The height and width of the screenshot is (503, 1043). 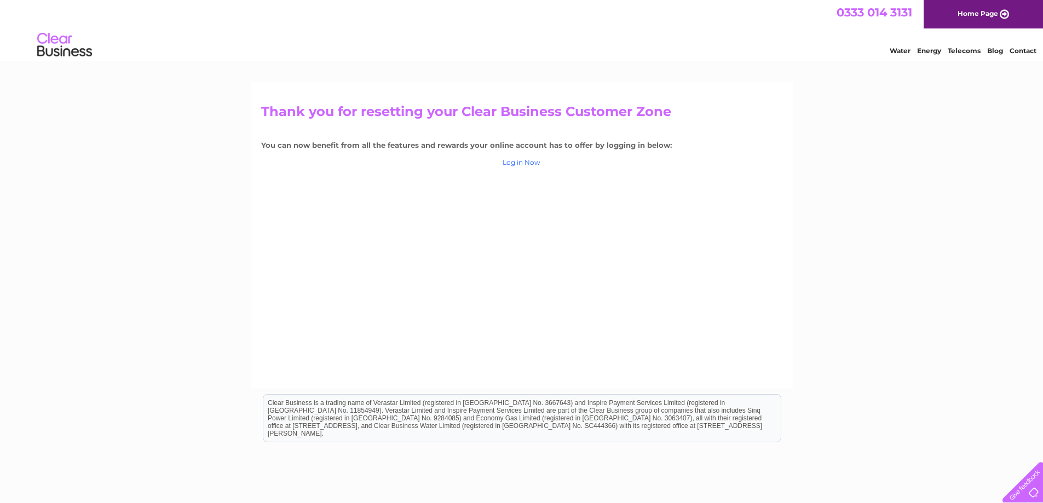 What do you see at coordinates (65, 45) in the screenshot?
I see `img: logo.png` at bounding box center [65, 45].